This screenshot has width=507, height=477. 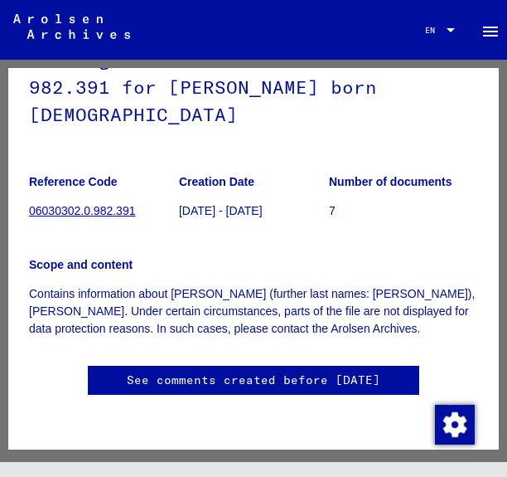 What do you see at coordinates (434, 30) in the screenshot?
I see `span: EN` at bounding box center [434, 30].